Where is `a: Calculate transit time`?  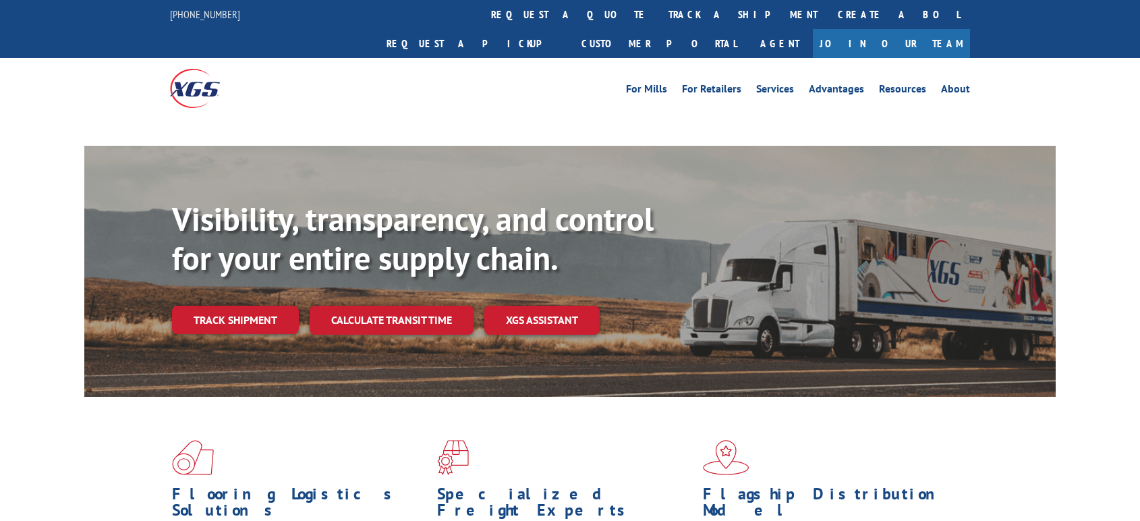 a: Calculate transit time is located at coordinates (391, 320).